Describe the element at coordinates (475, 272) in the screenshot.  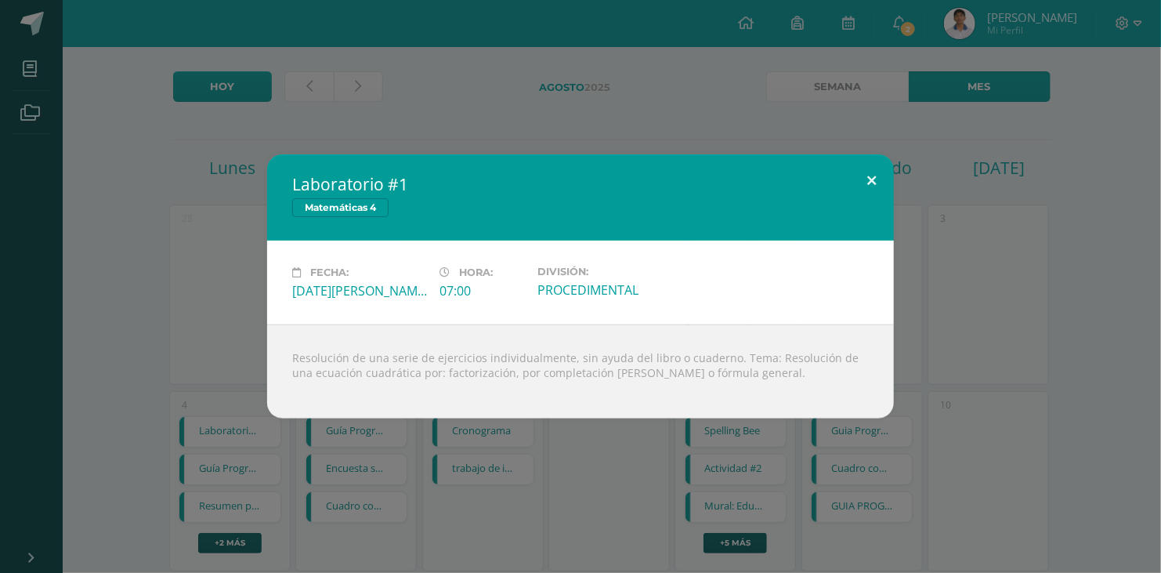
I see `span: Hora:` at that location.